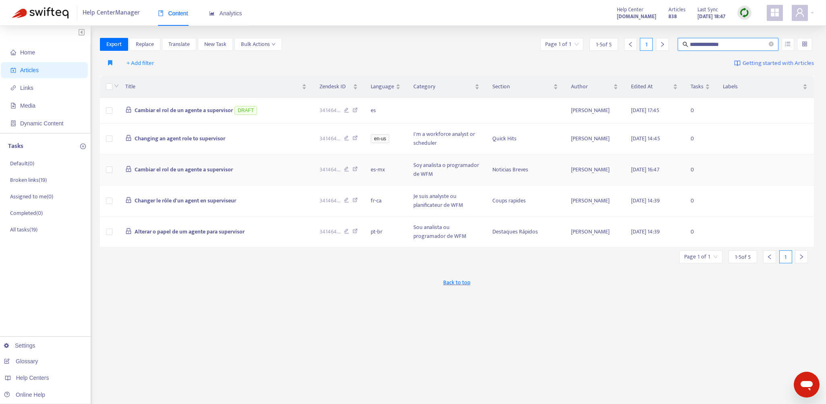 The width and height of the screenshot is (826, 404). Describe the element at coordinates (383, 87) in the screenshot. I see `span: Language` at that location.